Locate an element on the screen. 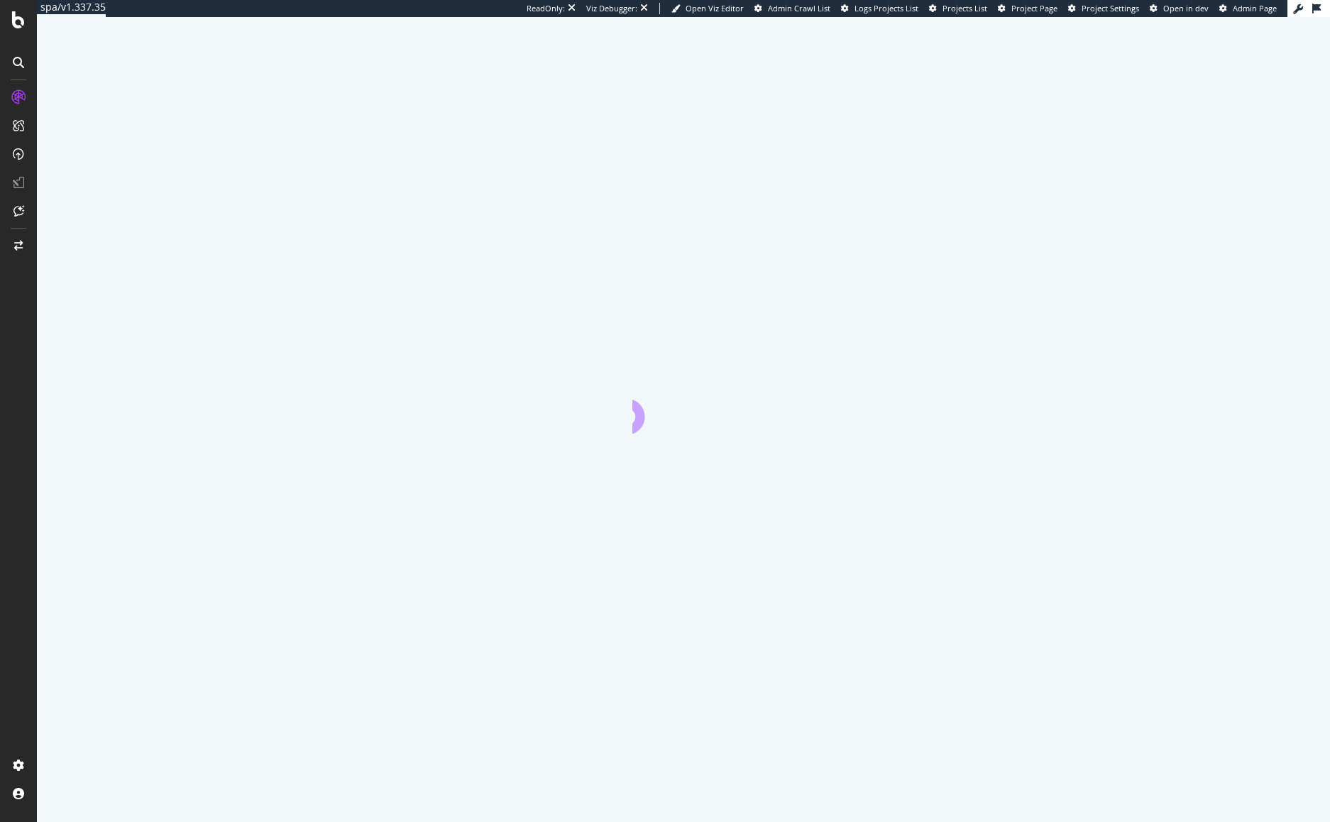 This screenshot has width=1330, height=822. span: Project Page is located at coordinates (1034, 8).